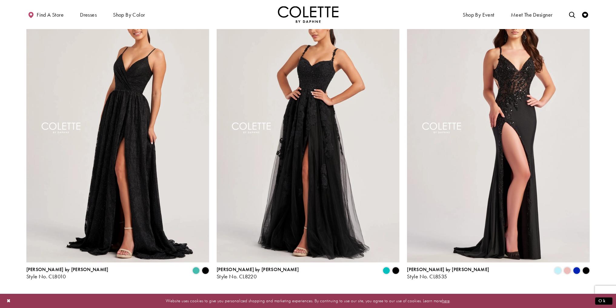  What do you see at coordinates (46, 277) in the screenshot?
I see `span: Style No. CL8010` at bounding box center [46, 277].